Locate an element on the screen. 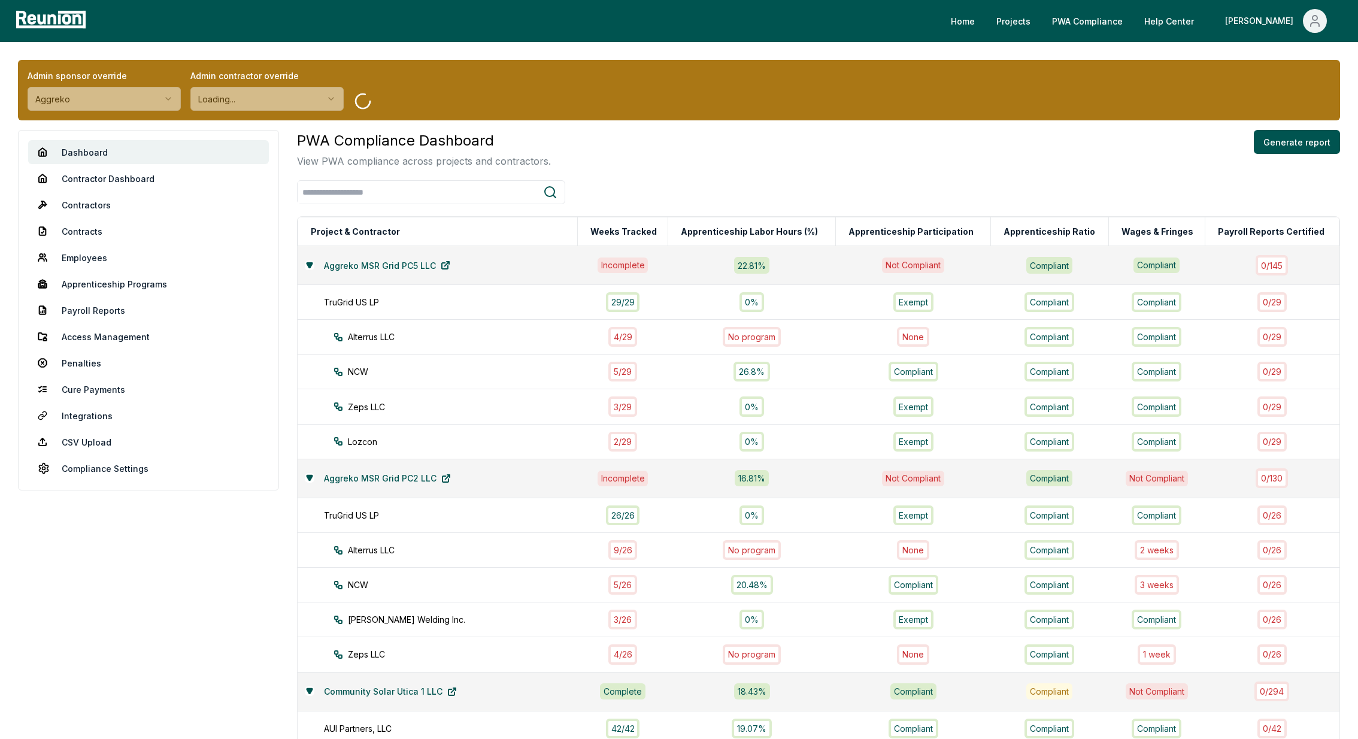  div: 0 / 130 is located at coordinates (1272, 478).